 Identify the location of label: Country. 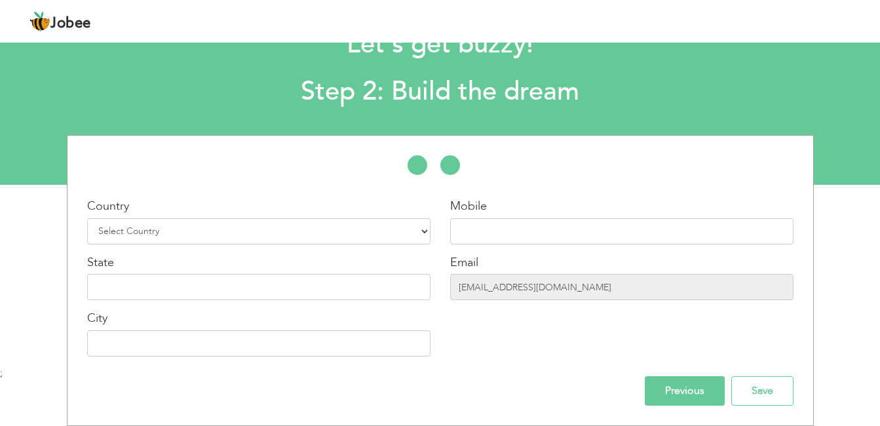
(108, 207).